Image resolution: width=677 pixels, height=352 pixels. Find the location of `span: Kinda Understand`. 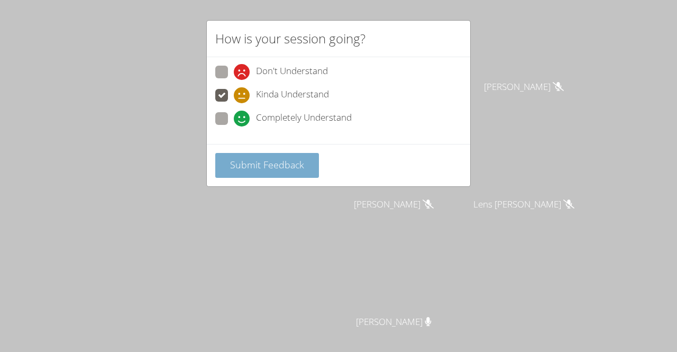

span: Kinda Understand is located at coordinates (292, 95).